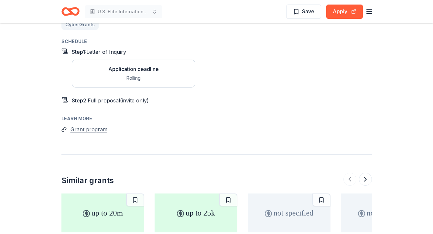 This screenshot has width=433, height=234. Describe the element at coordinates (309, 11) in the screenshot. I see `span: Save` at that location.